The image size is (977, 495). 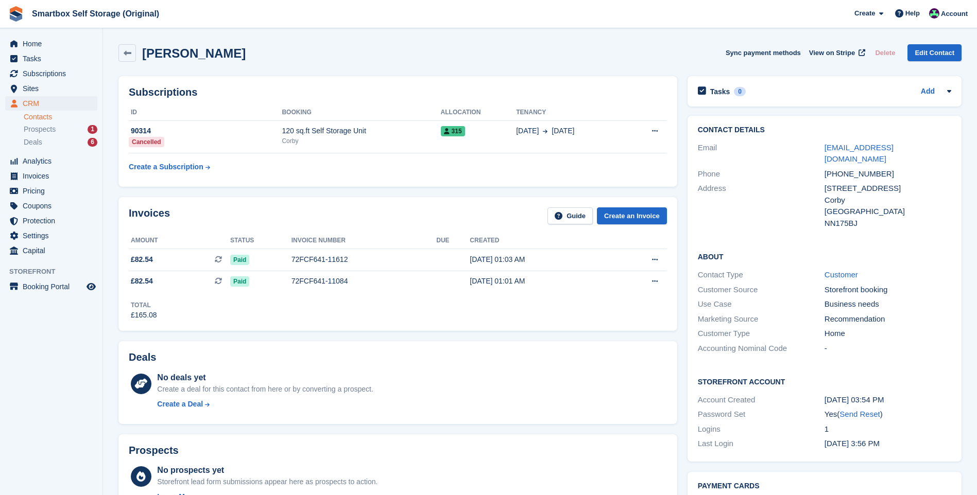 What do you see at coordinates (761, 334) in the screenshot?
I see `div: Customer Type` at bounding box center [761, 334].